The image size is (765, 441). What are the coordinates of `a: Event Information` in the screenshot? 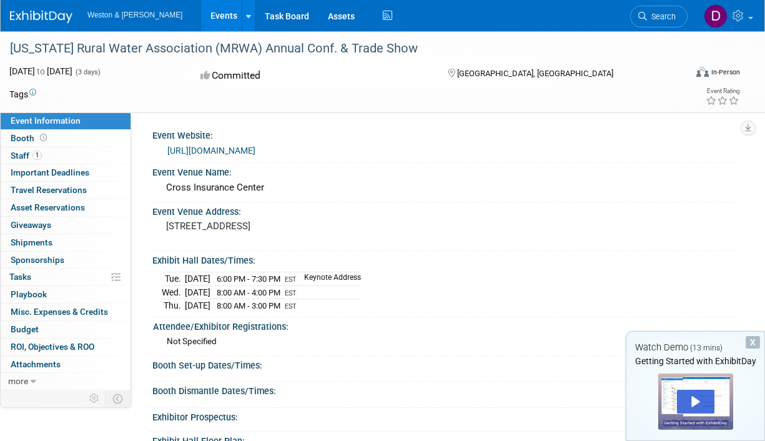 It's located at (66, 121).